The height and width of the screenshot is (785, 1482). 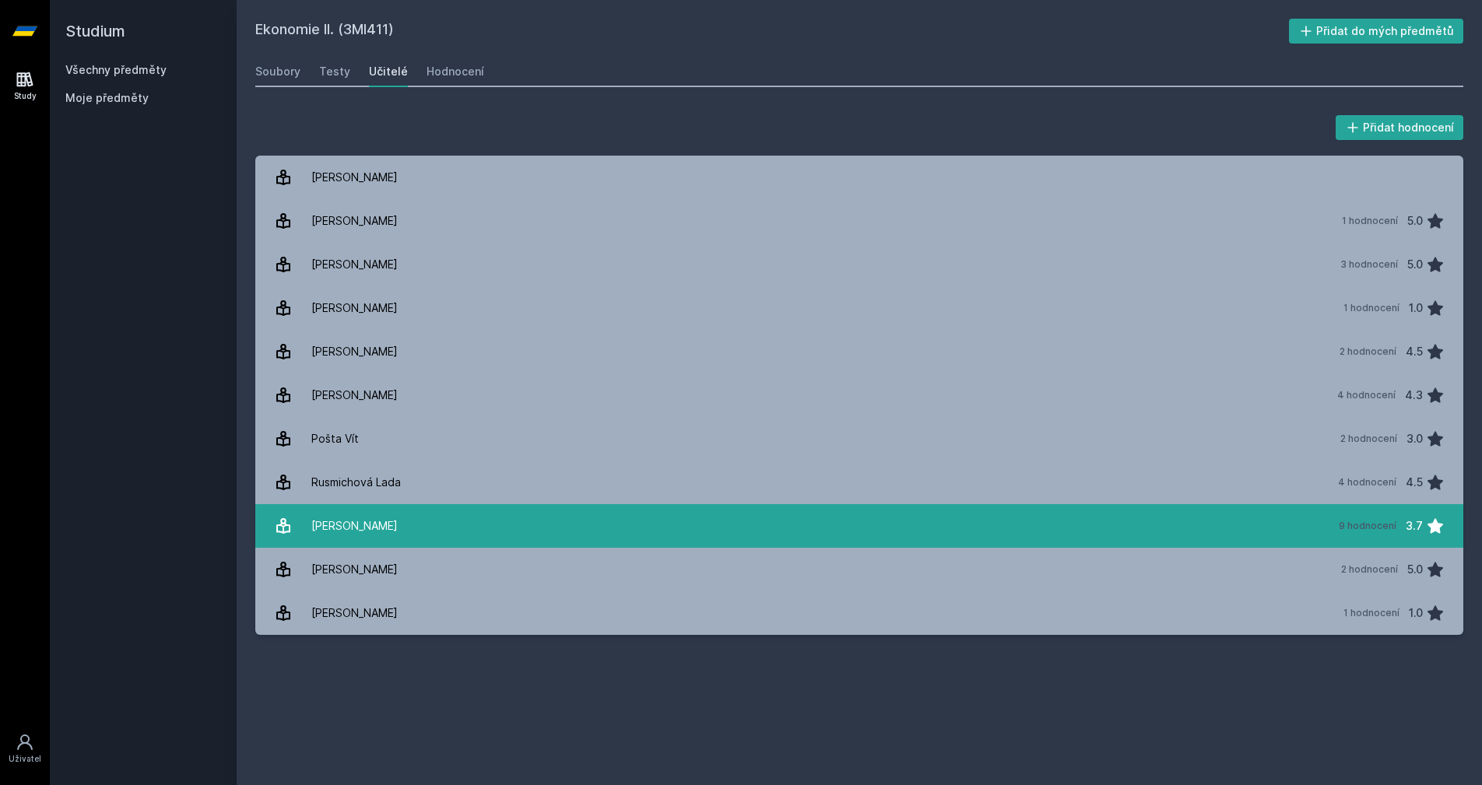 What do you see at coordinates (278, 72) in the screenshot?
I see `a: Soubory` at bounding box center [278, 72].